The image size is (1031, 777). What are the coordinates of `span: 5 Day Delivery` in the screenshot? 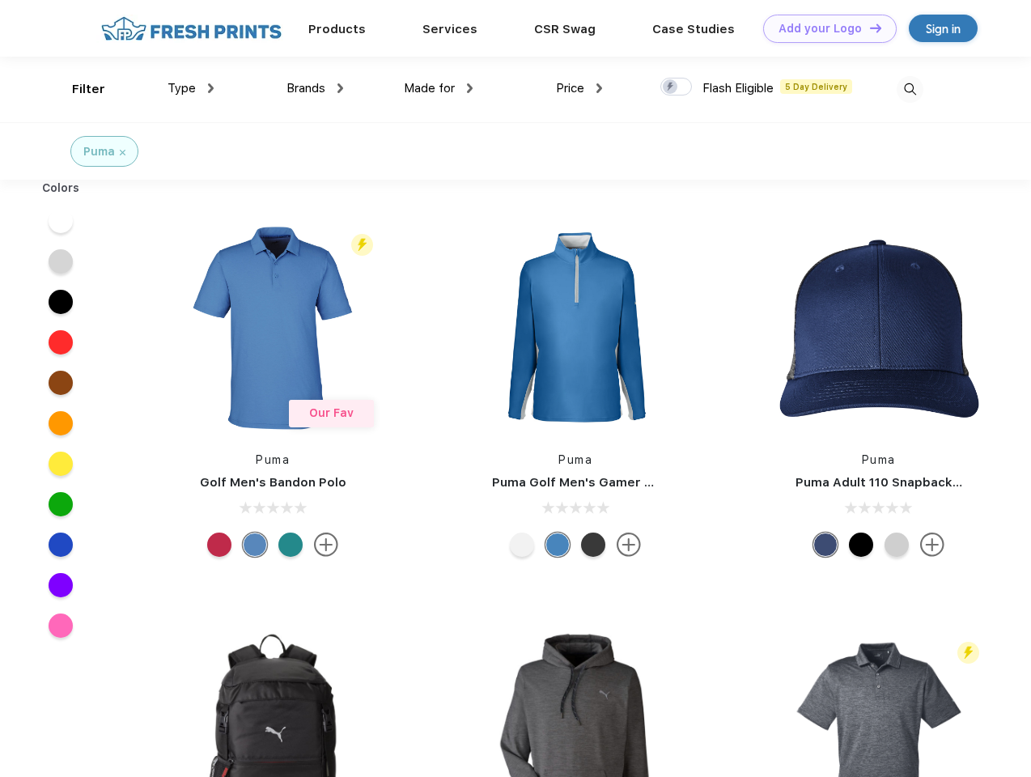 It's located at (816, 87).